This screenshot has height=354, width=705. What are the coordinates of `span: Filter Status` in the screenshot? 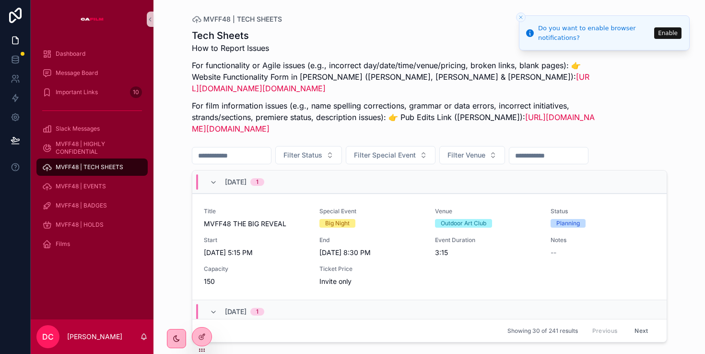 It's located at (303, 155).